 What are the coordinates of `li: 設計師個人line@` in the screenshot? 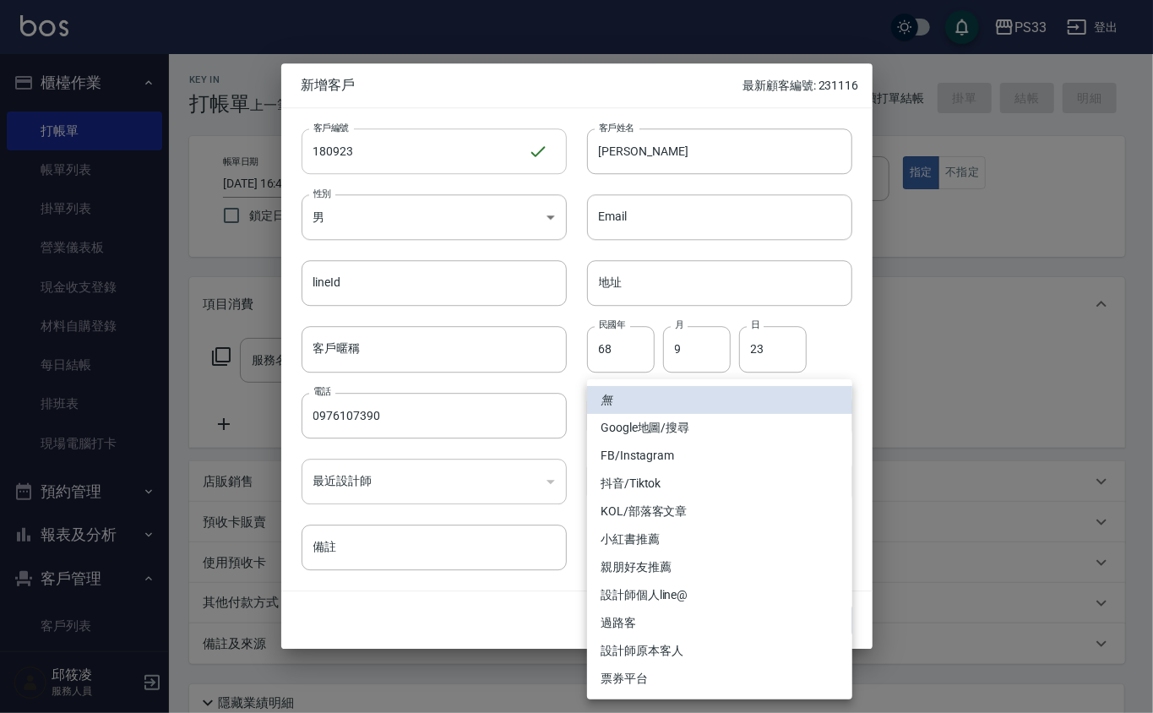 It's located at (720, 595).